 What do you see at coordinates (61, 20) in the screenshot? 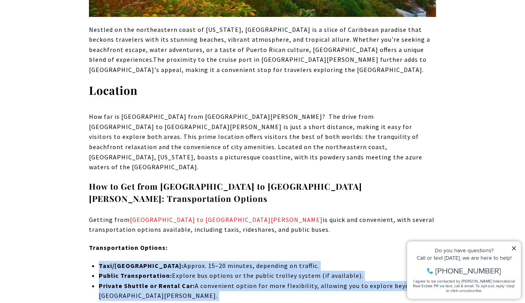
I see `div: Do you have questions?` at bounding box center [61, 20].